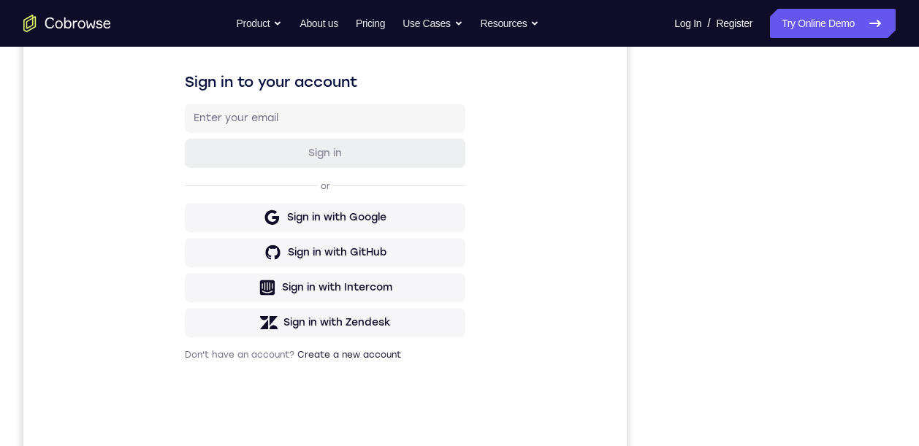 This screenshot has width=919, height=446. Describe the element at coordinates (302, 215) in the screenshot. I see `p: or` at that location.